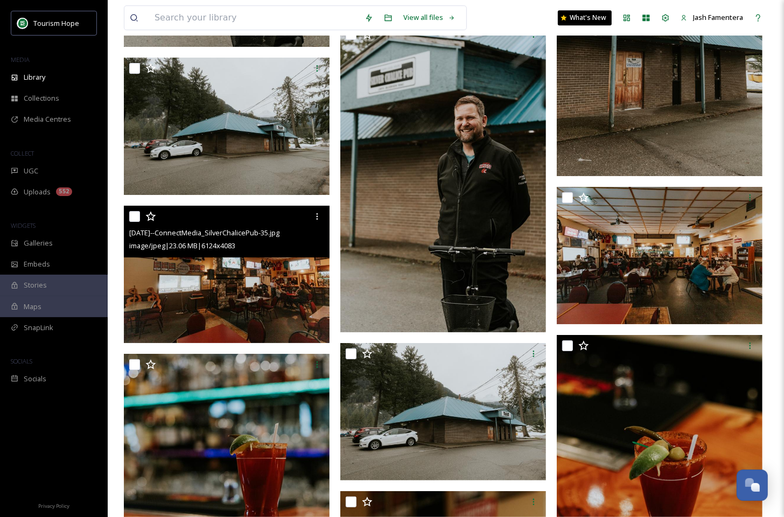 The height and width of the screenshot is (517, 784). Describe the element at coordinates (56, 23) in the screenshot. I see `span: Tourism Hope` at that location.